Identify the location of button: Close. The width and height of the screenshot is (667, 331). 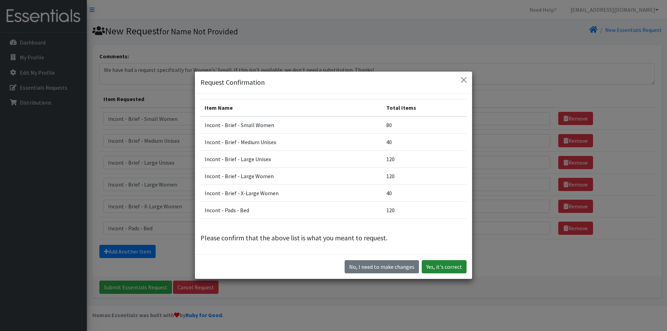
(464, 80).